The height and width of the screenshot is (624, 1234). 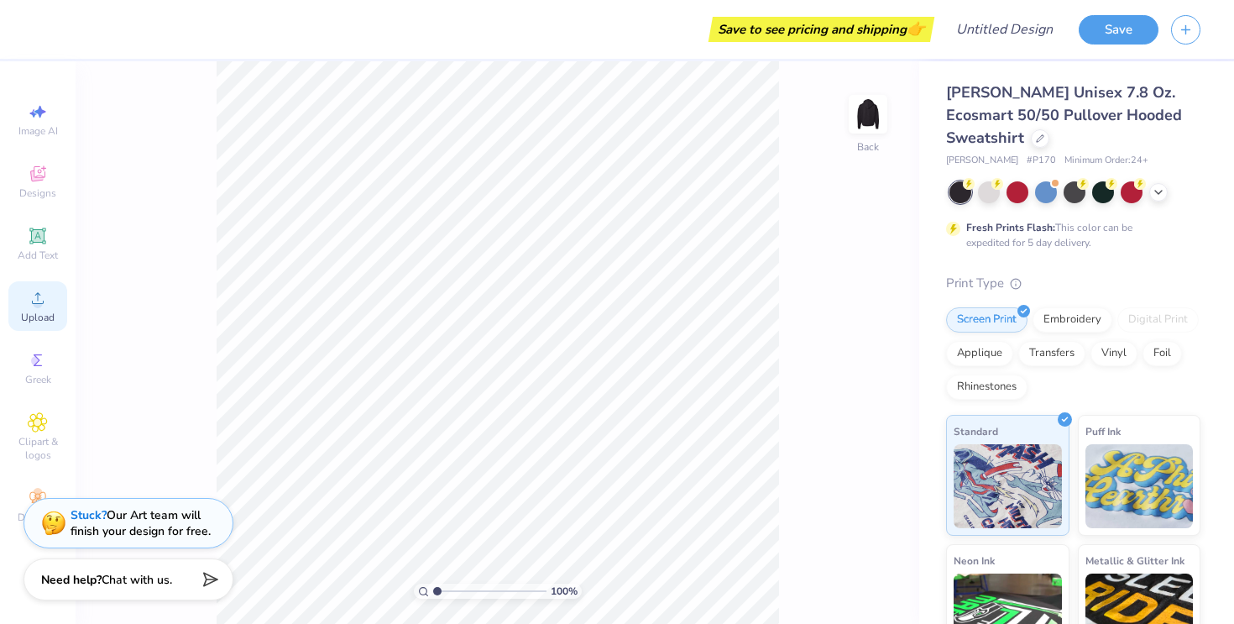 I want to click on div: Applique, so click(x=980, y=353).